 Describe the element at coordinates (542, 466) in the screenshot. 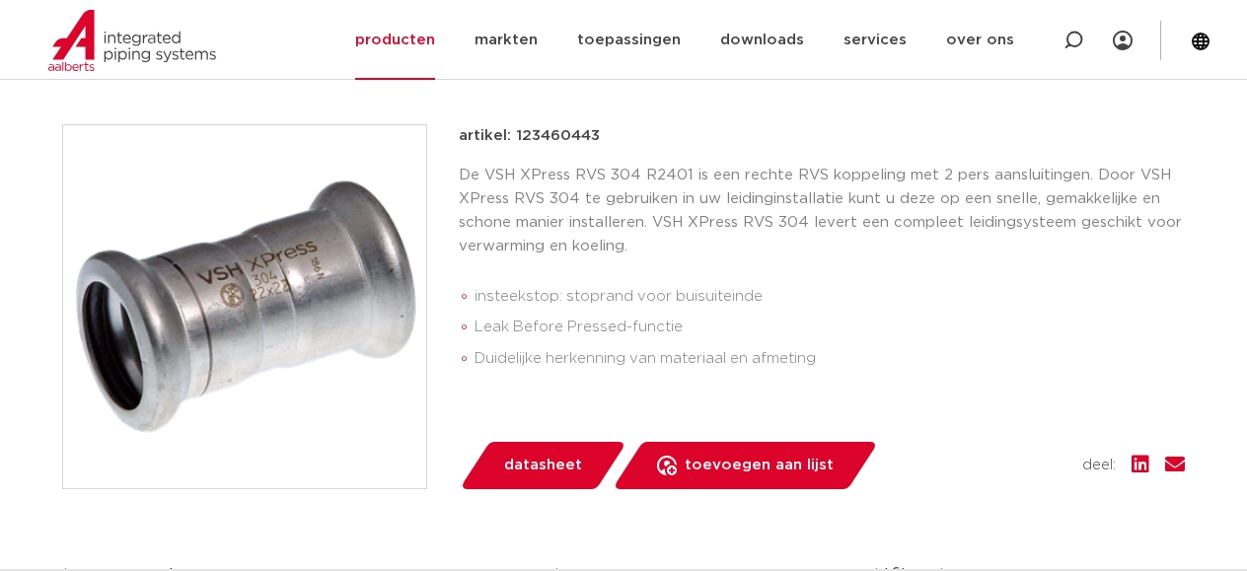

I see `span: datasheet` at that location.